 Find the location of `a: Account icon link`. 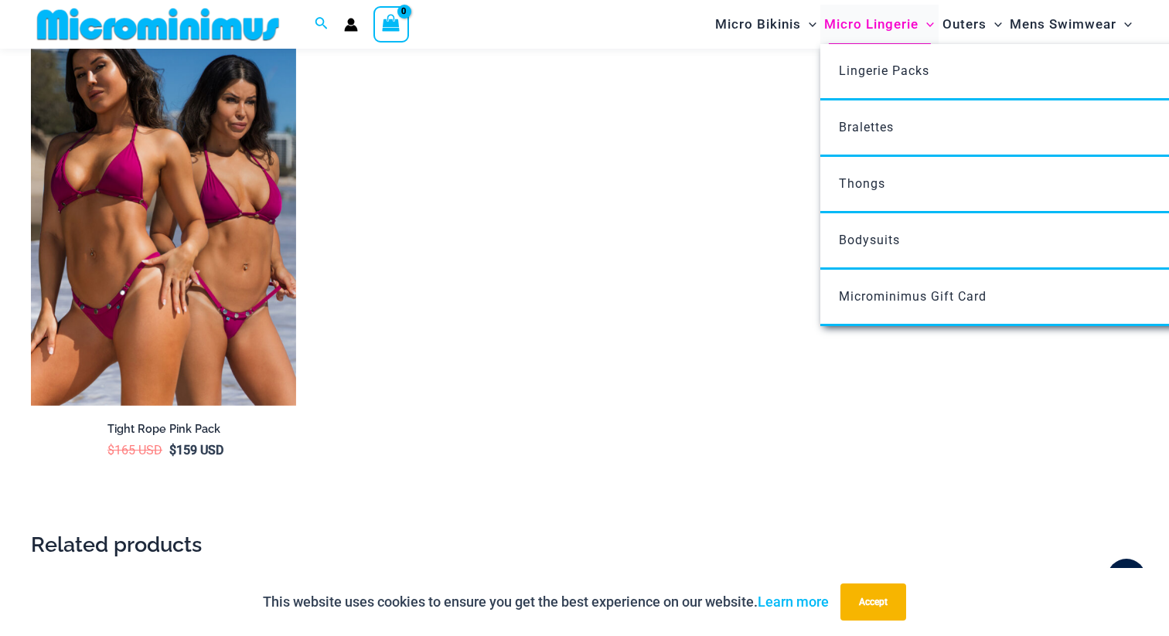

a: Account icon link is located at coordinates (351, 25).